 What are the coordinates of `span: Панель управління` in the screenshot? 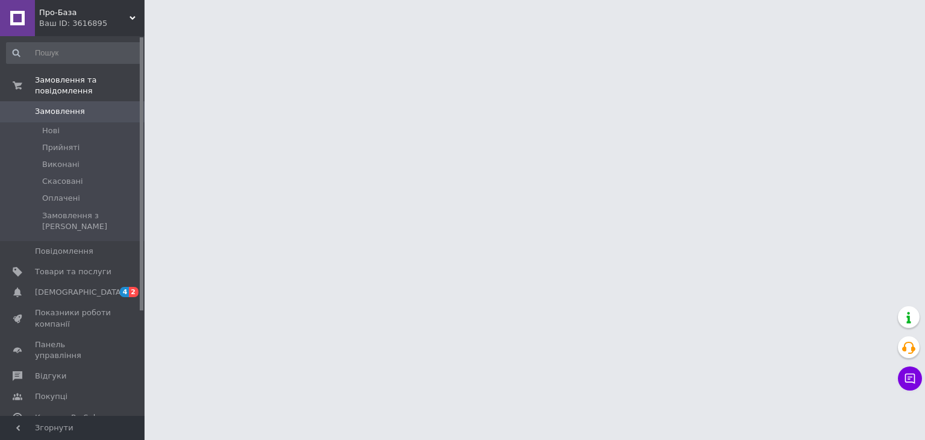 It's located at (73, 350).